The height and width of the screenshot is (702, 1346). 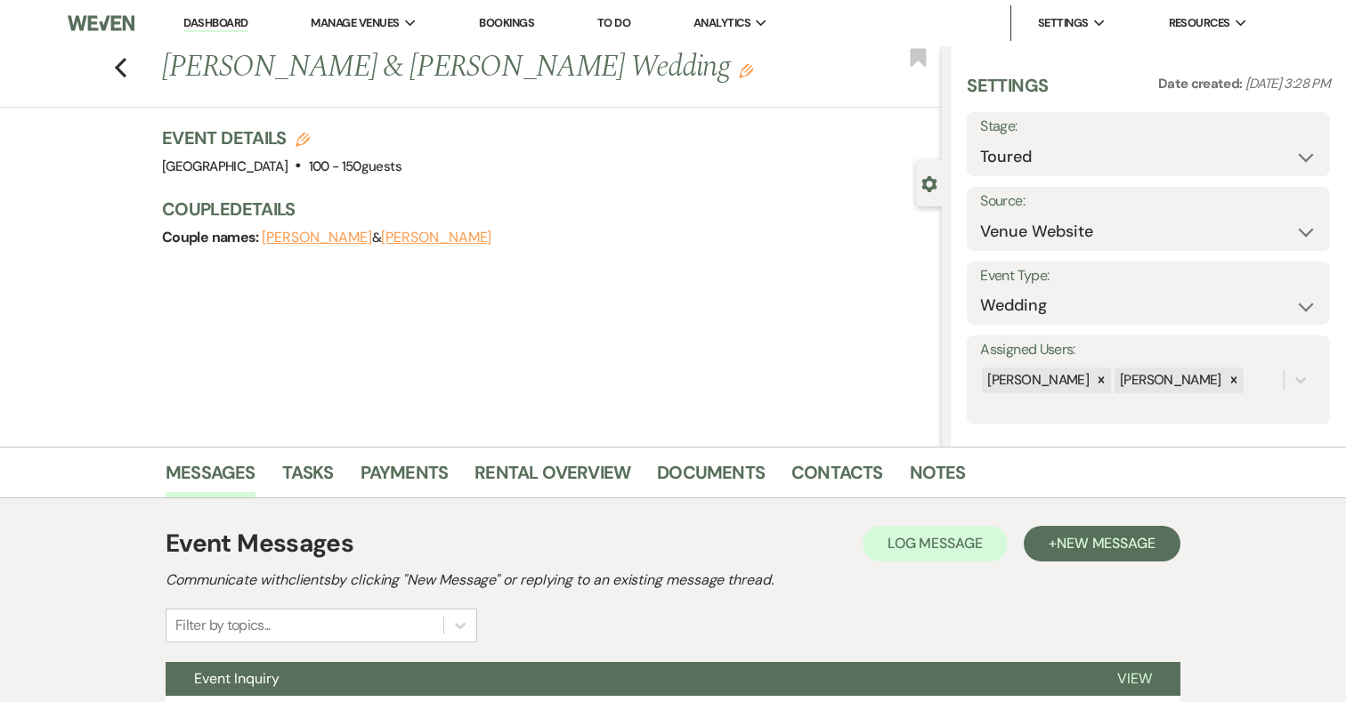 What do you see at coordinates (237, 678) in the screenshot?
I see `span: Event Inquiry` at bounding box center [237, 678].